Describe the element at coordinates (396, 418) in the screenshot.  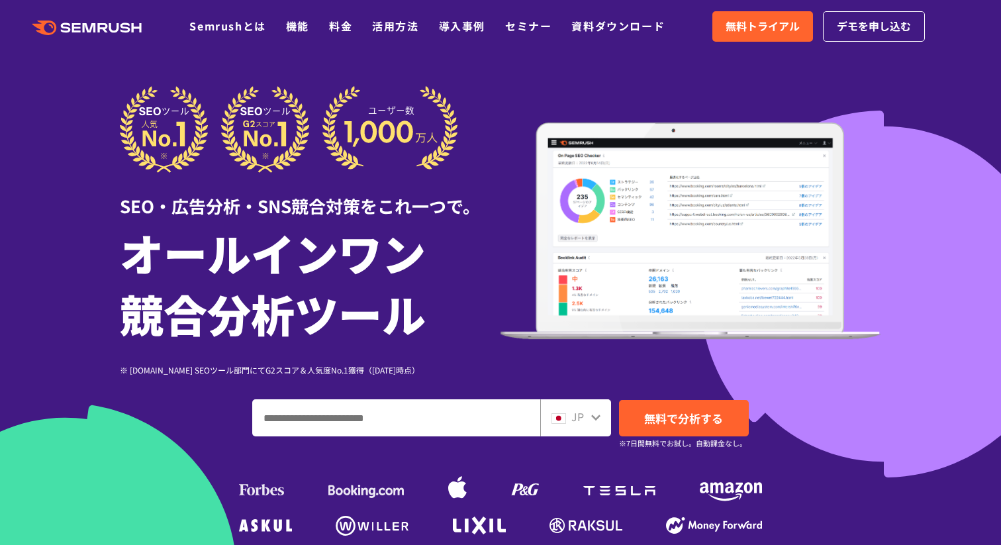
I see `input: ドメイン、キーワードまたはURLを入力してください` at that location.